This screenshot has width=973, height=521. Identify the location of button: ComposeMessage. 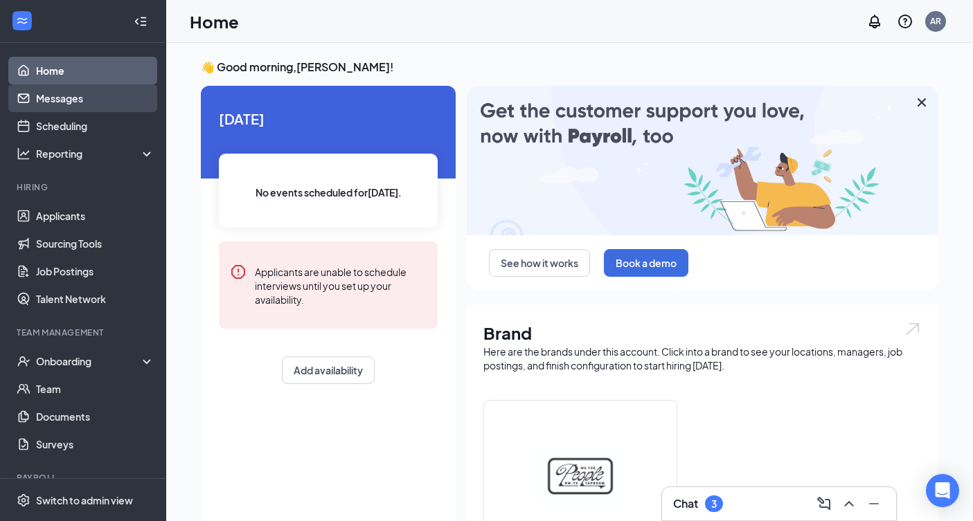
(824, 504).